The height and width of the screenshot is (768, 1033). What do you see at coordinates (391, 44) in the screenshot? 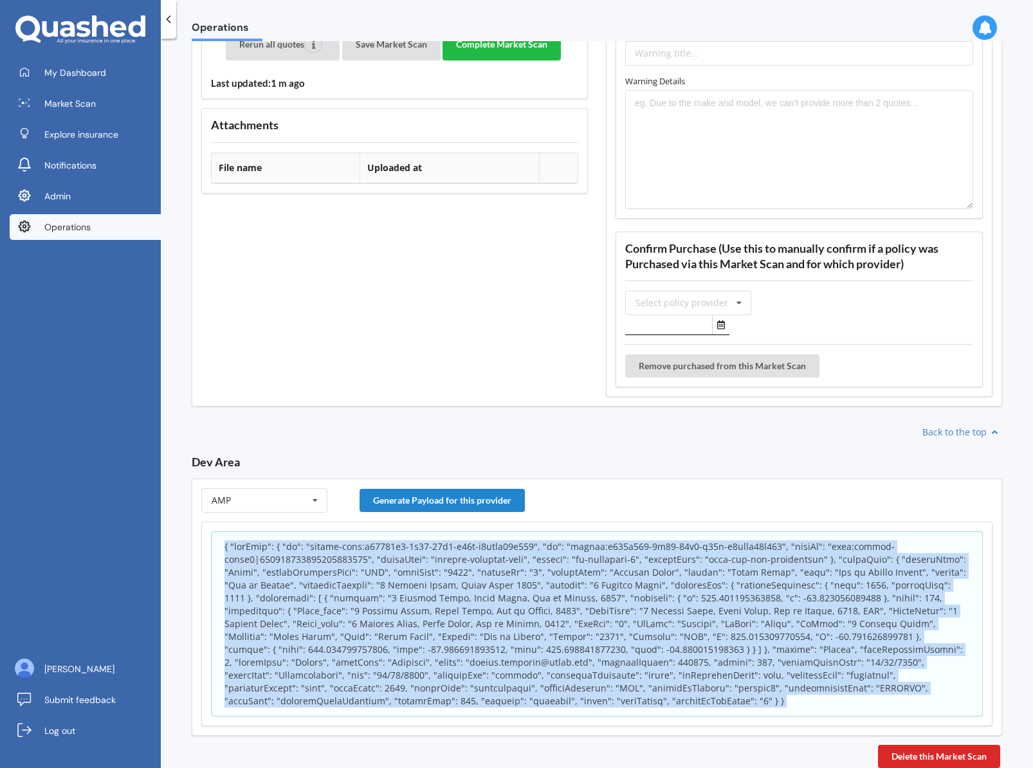
I see `button: Save Market Scan` at bounding box center [391, 44].